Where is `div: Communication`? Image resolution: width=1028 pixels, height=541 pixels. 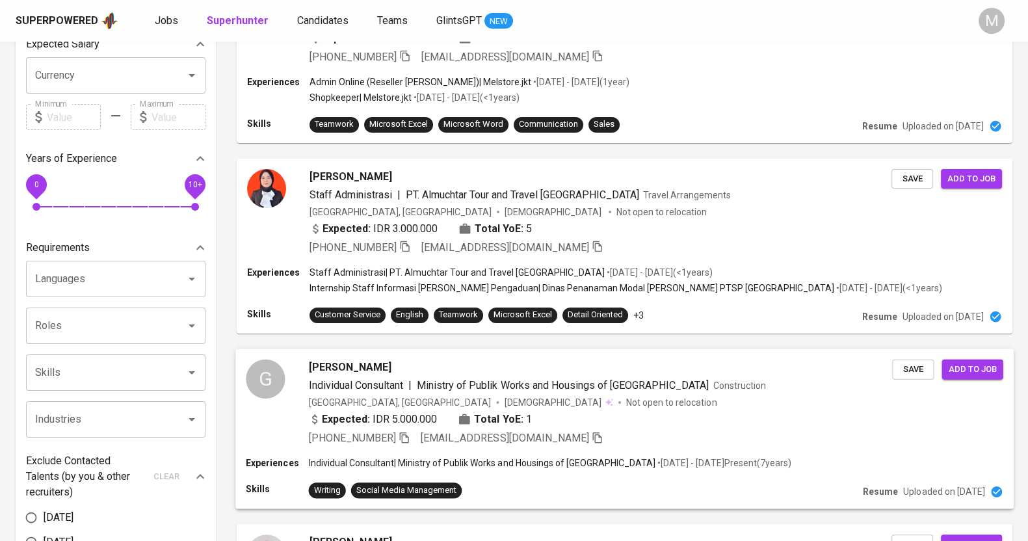 div: Communication is located at coordinates (548, 124).